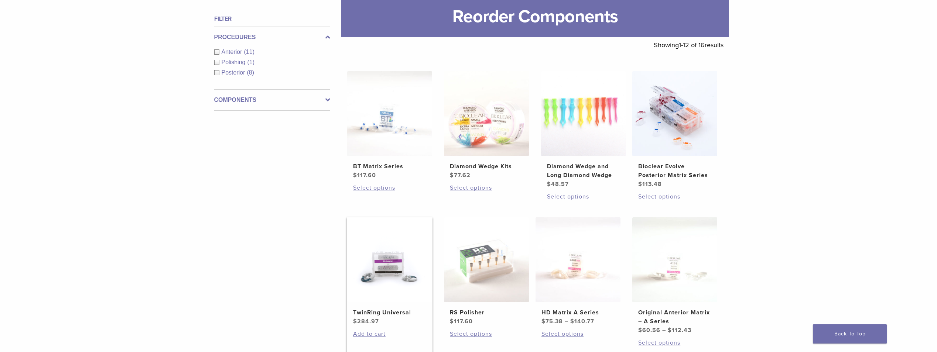 The width and height of the screenshot is (937, 352). I want to click on span: (11), so click(249, 52).